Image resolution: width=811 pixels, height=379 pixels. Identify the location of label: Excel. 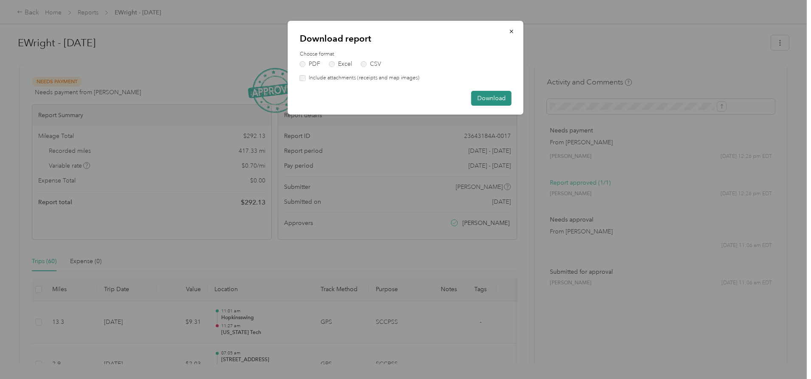
(341, 64).